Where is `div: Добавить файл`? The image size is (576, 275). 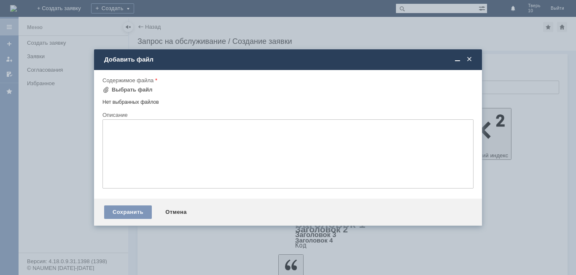
div: Добавить файл is located at coordinates (289, 59).